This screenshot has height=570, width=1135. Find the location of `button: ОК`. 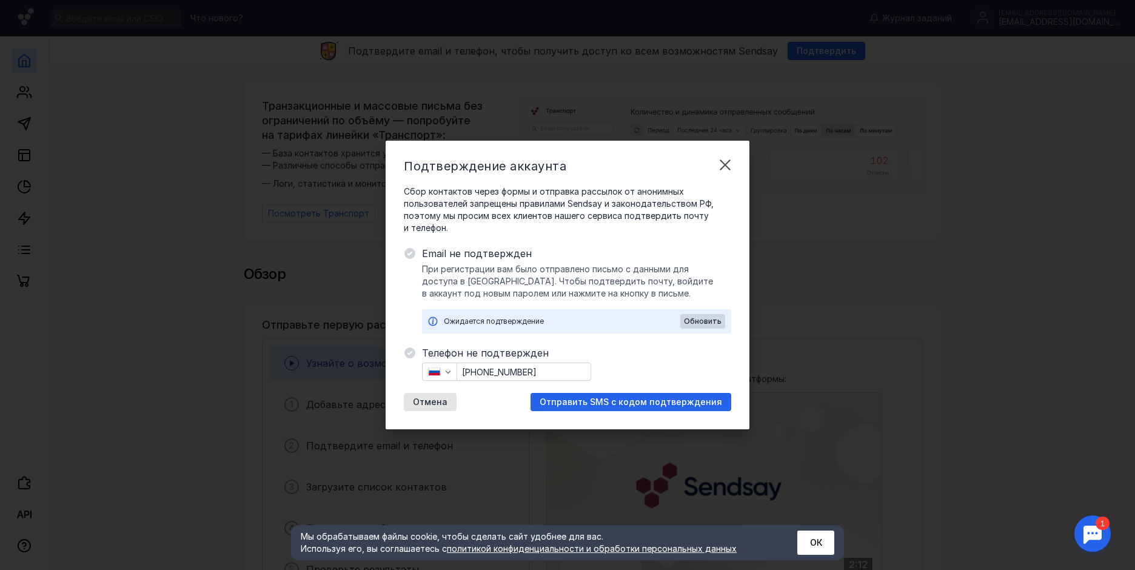

button: ОК is located at coordinates (815, 542).